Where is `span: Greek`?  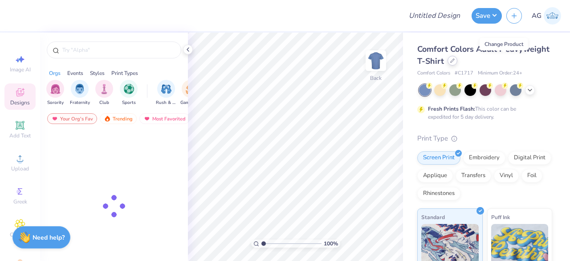 span: Greek is located at coordinates (20, 201).